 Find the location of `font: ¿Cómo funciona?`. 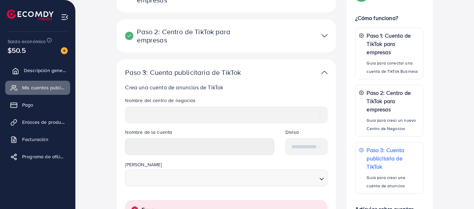

font: ¿Cómo funciona? is located at coordinates (376, 18).